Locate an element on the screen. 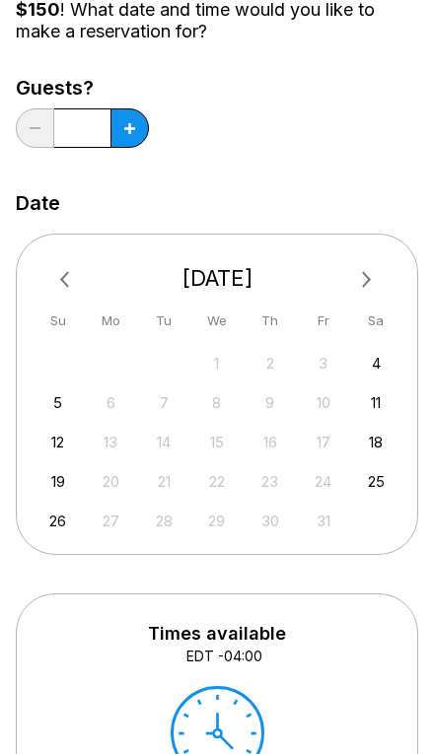 The width and height of the screenshot is (434, 754). div: Not available Wednesday, October 1st, 2025 is located at coordinates (216, 363).